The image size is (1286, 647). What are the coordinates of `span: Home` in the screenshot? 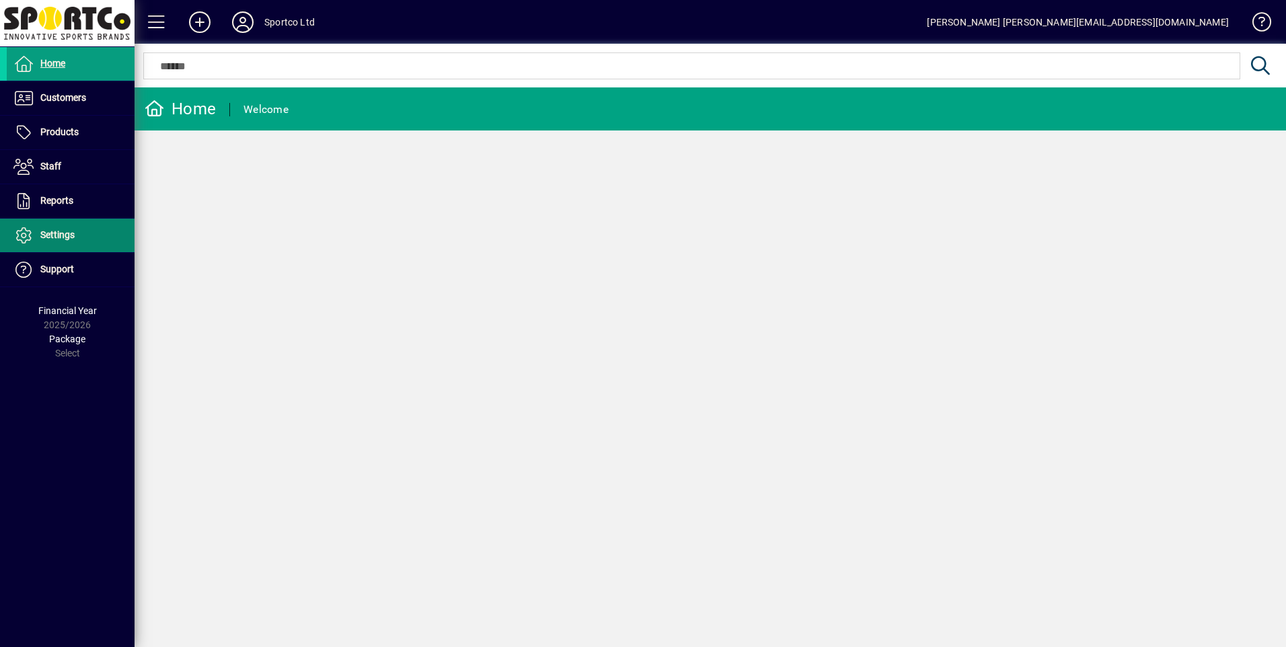 It's located at (52, 63).